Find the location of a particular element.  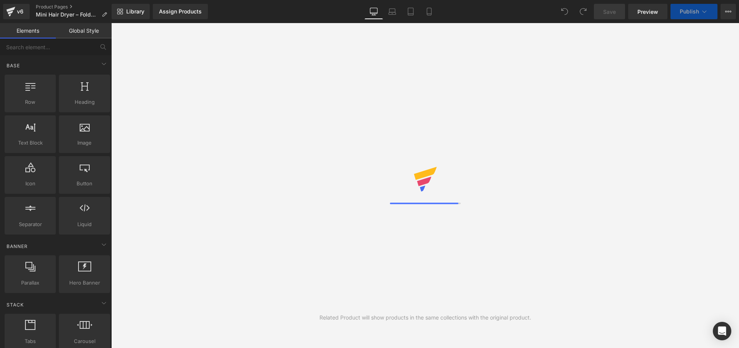

span: Base is located at coordinates (13, 65).